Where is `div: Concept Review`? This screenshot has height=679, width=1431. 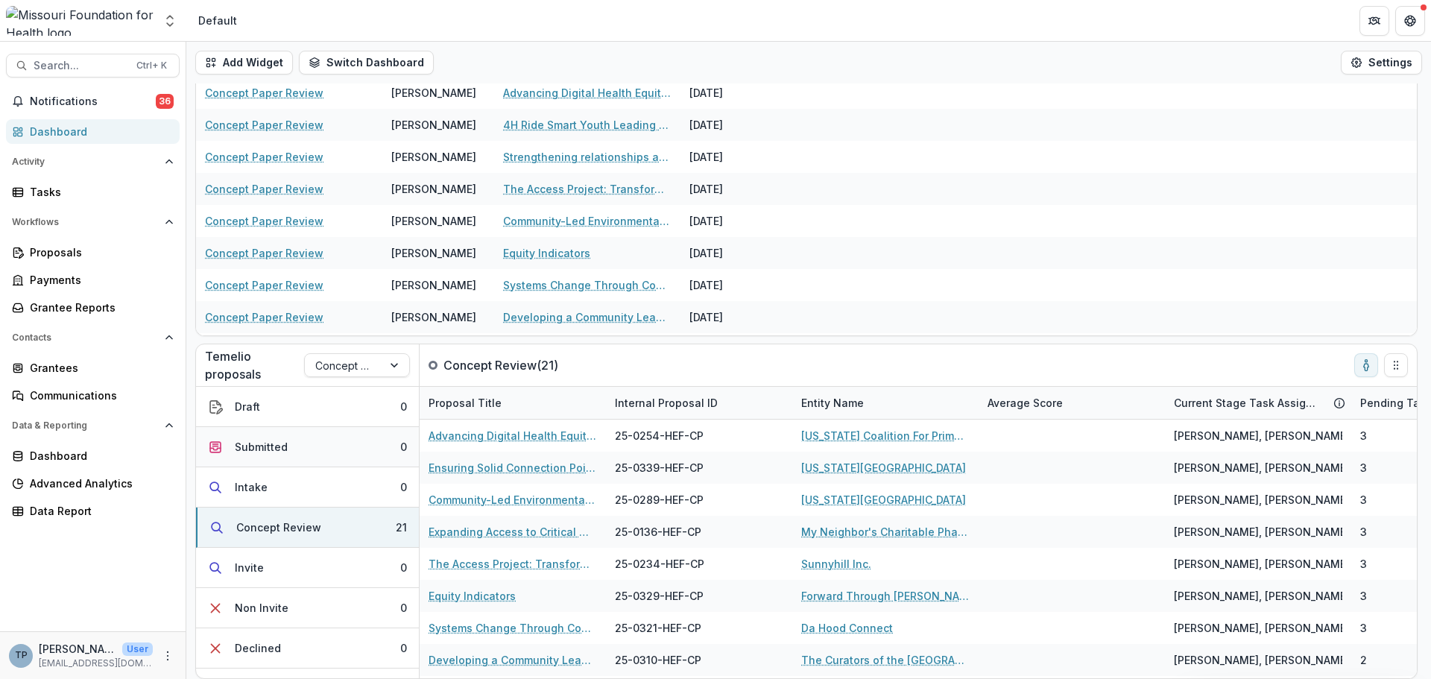
div: Concept Review is located at coordinates (279, 527).